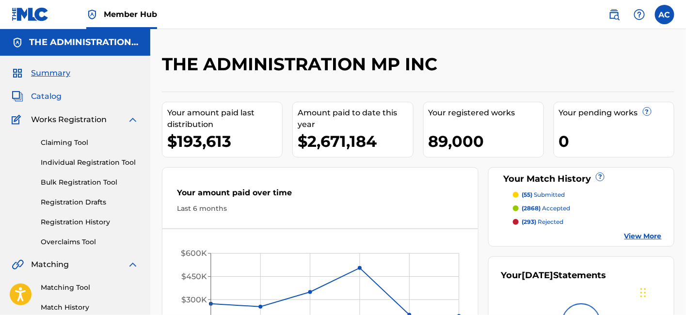 The width and height of the screenshot is (686, 315). I want to click on div: User Menu, so click(665, 15).